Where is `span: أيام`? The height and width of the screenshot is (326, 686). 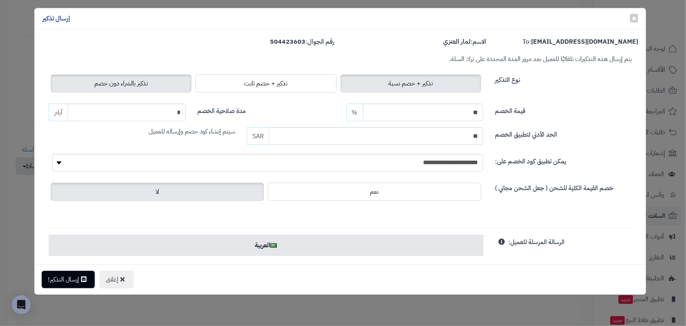
span: أيام is located at coordinates (58, 112).